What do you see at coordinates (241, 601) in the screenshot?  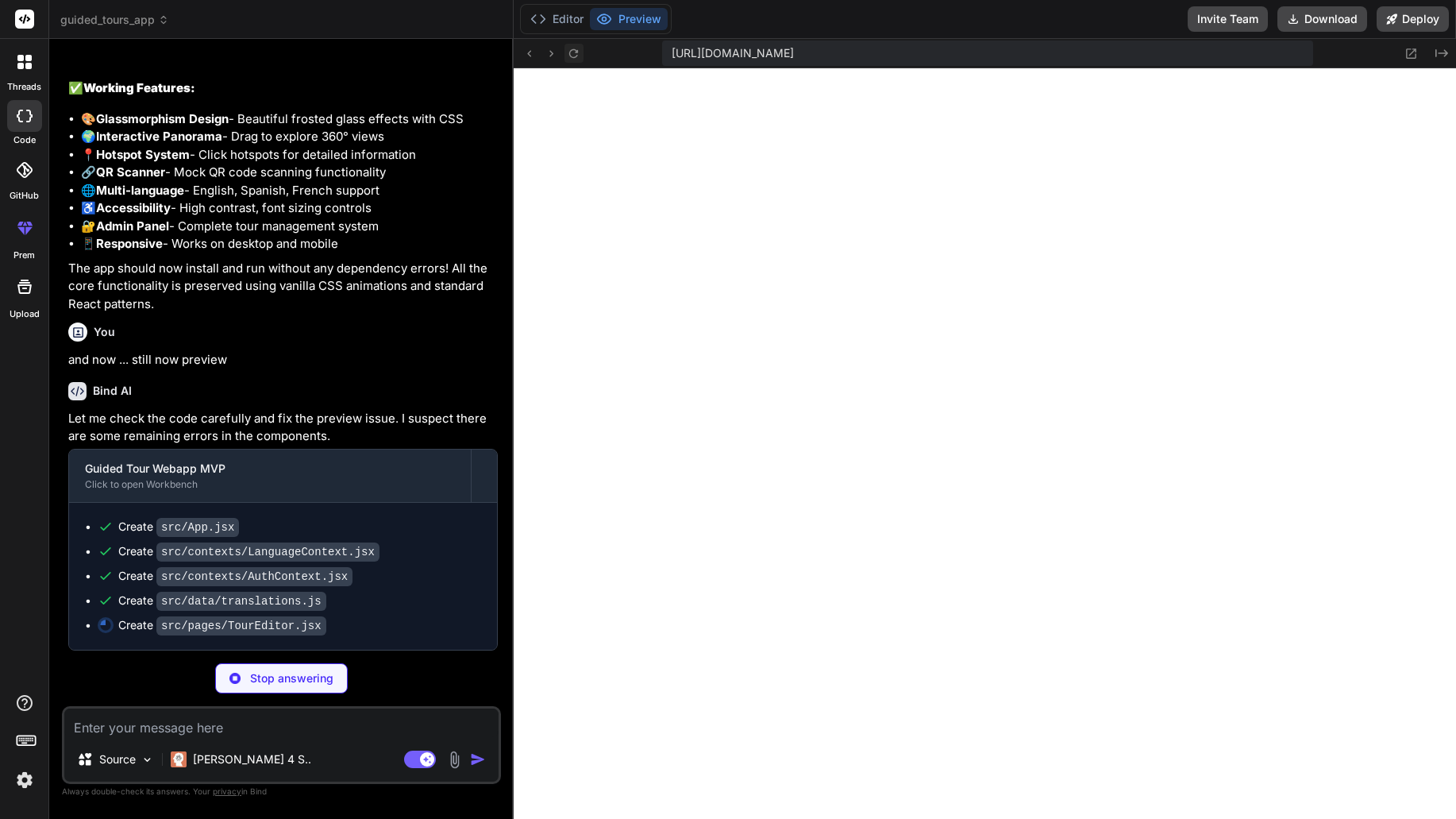 I see `code: src/data/translations.js` at bounding box center [241, 601].